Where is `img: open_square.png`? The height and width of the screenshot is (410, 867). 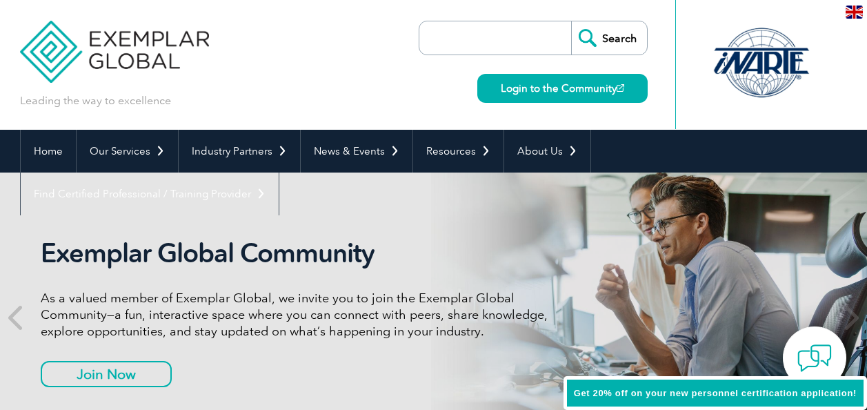 img: open_square.png is located at coordinates (620, 88).